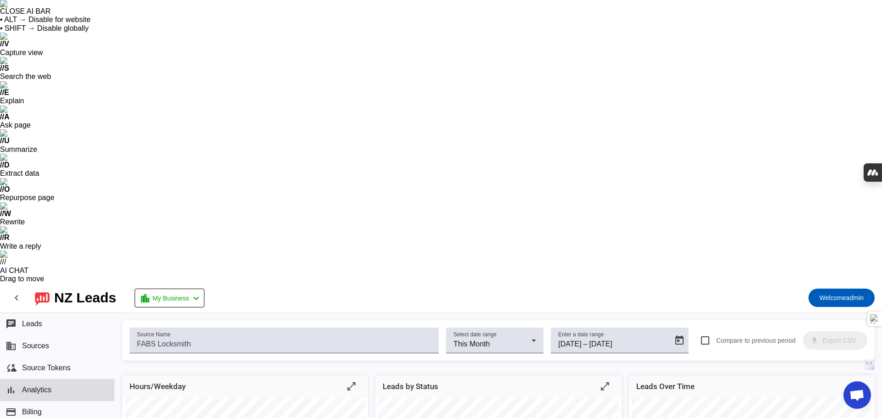  Describe the element at coordinates (679, 341) in the screenshot. I see `button: Open calendar` at that location.